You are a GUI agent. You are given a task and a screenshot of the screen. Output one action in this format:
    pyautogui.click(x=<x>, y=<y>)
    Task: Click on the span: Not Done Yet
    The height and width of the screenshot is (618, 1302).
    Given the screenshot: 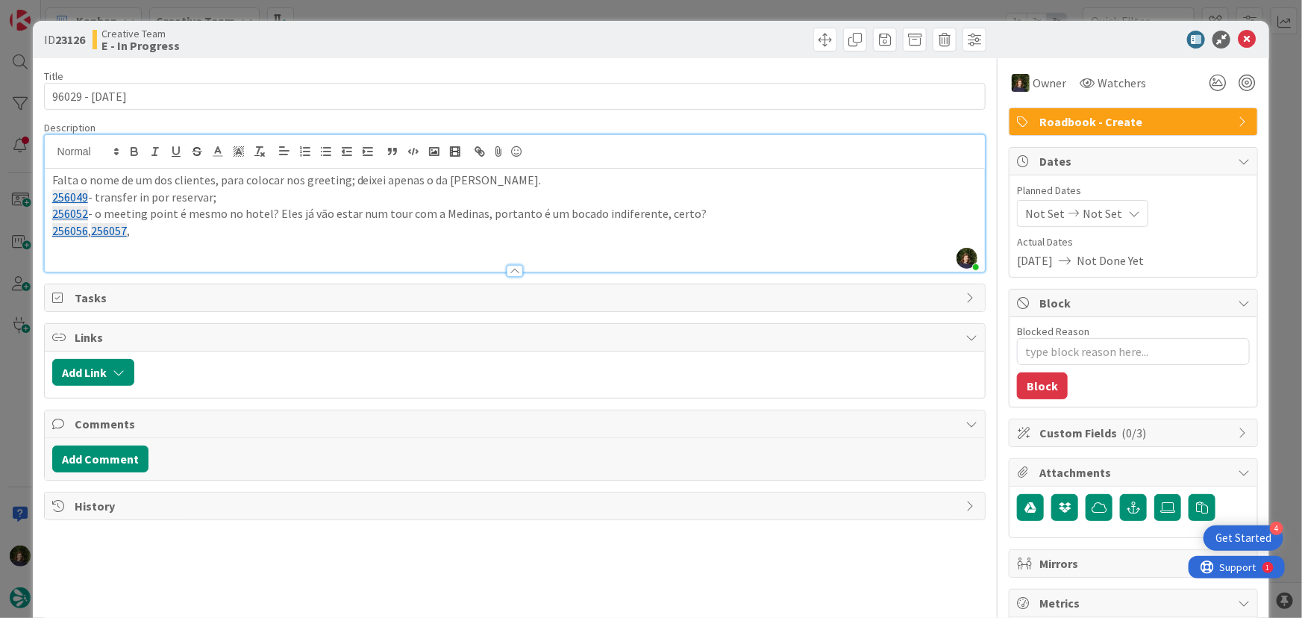 What is the action you would take?
    pyautogui.click(x=1110, y=260)
    